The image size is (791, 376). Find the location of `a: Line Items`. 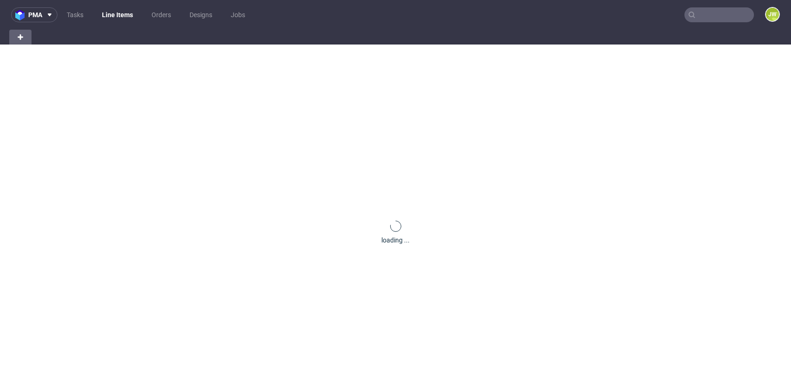

a: Line Items is located at coordinates (117, 15).